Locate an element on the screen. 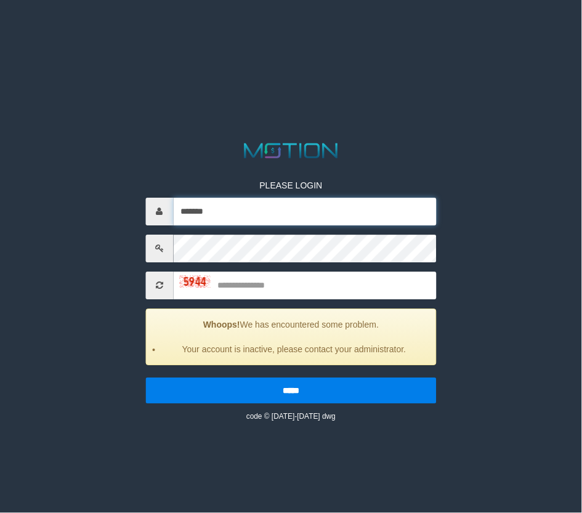  img: MOTION_logo.png is located at coordinates (290, 150).